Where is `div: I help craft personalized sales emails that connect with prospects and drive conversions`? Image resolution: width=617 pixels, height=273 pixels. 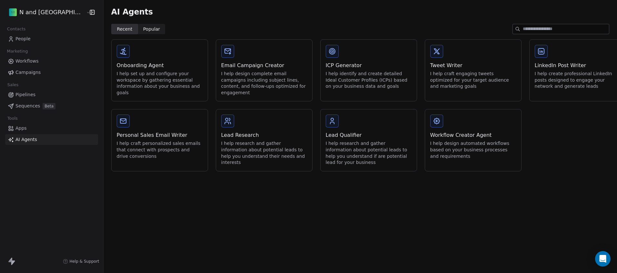 div: I help craft personalized sales emails that connect with prospects and drive conversions is located at coordinates (160, 150).